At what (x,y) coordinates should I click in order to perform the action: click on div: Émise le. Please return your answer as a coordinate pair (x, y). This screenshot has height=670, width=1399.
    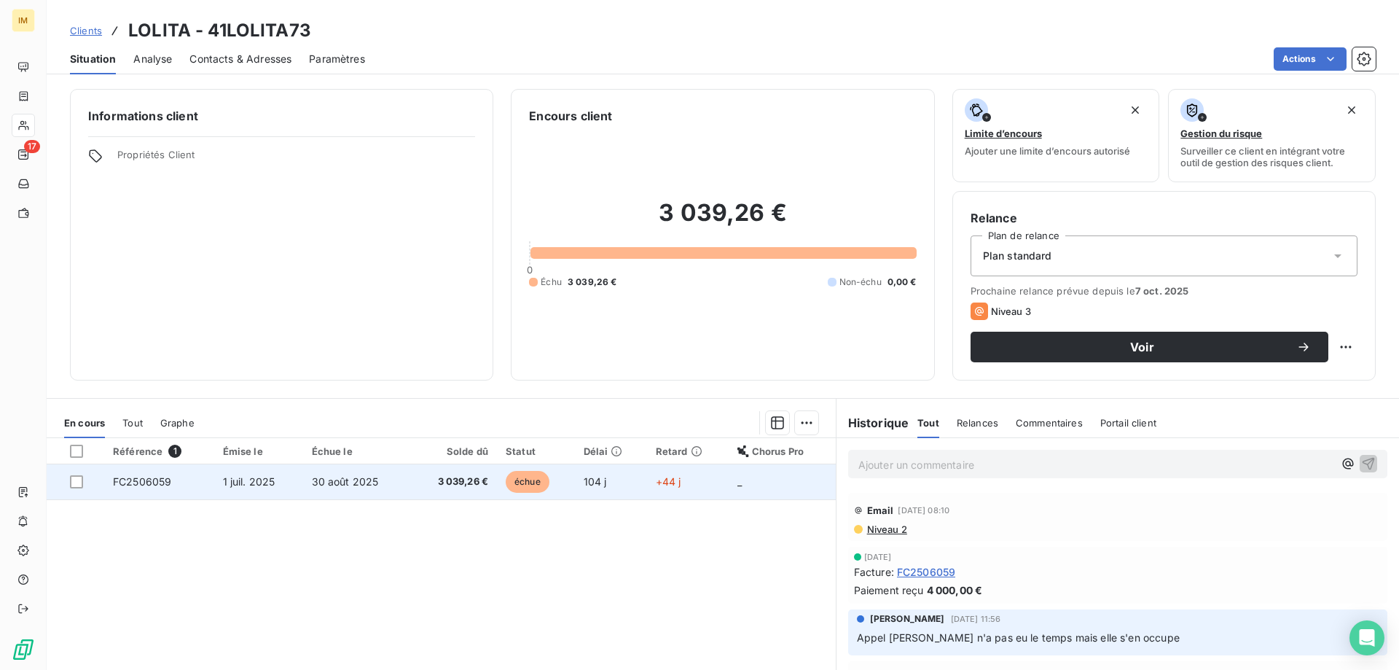
    Looking at the image, I should click on (259, 451).